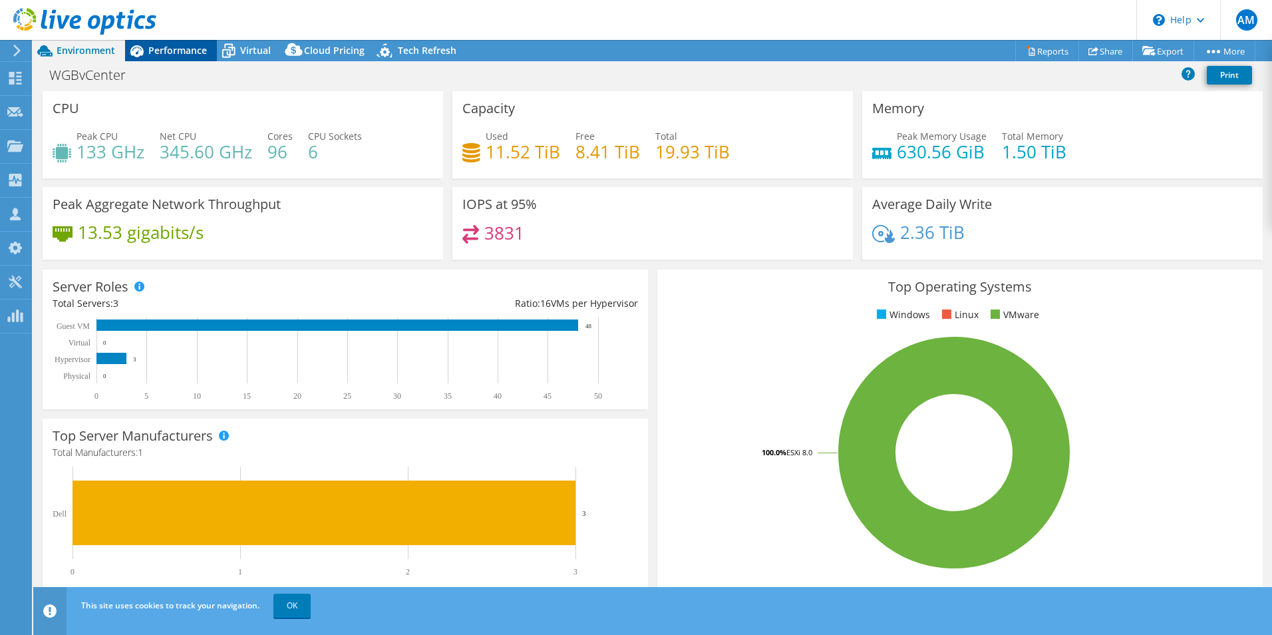  Describe the element at coordinates (66, 108) in the screenshot. I see `h3: CPU` at that location.